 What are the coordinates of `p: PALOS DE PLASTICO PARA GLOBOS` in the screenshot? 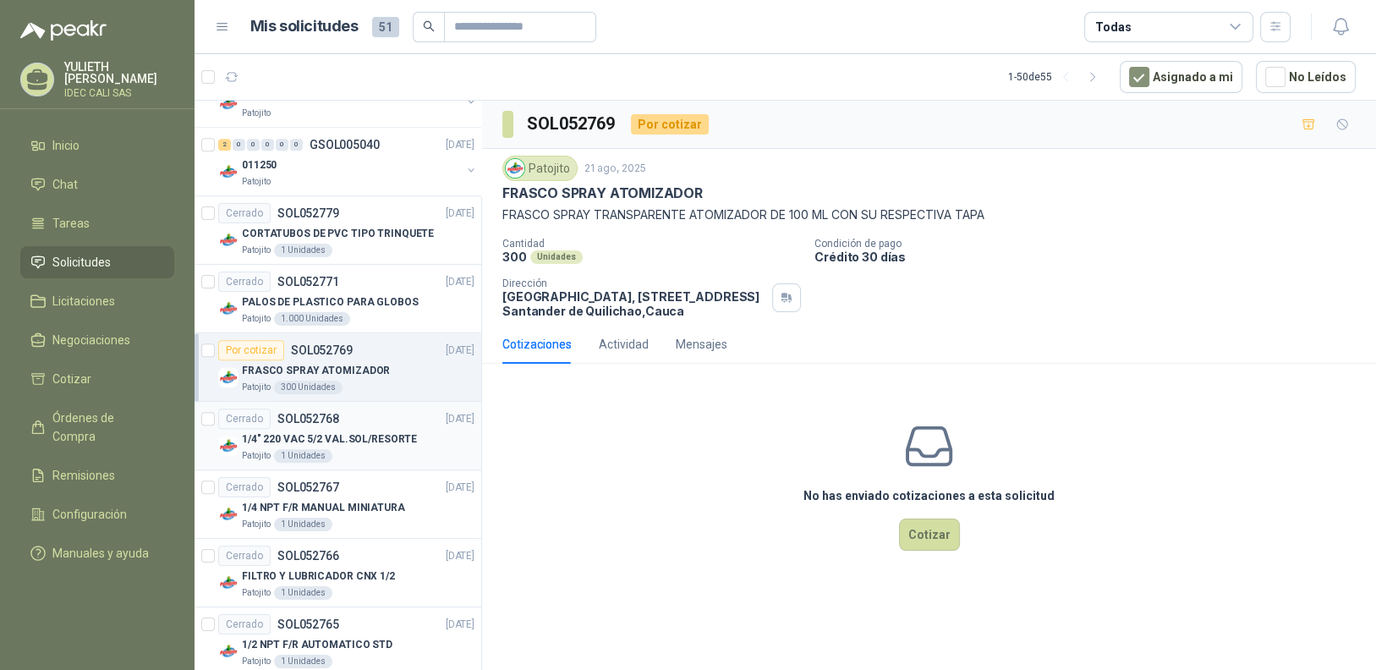 It's located at (330, 302).